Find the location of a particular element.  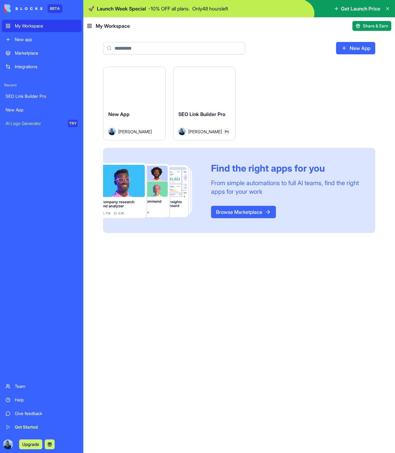

a: Upgrade is located at coordinates (31, 444).